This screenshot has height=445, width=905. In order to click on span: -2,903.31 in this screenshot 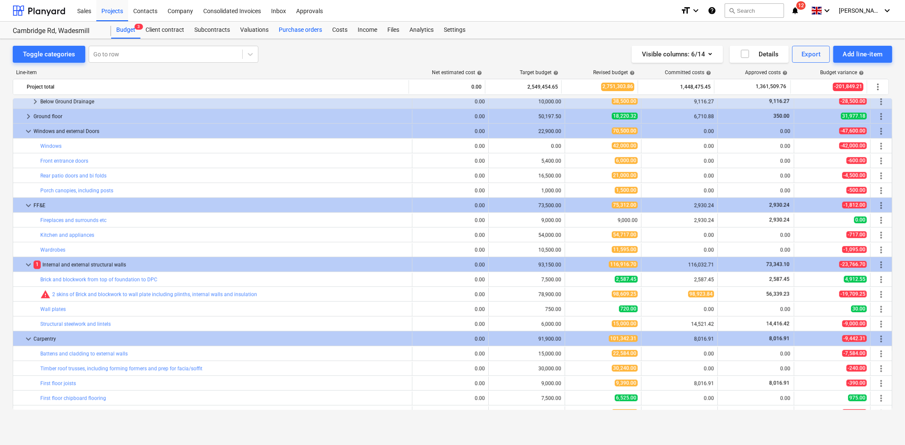, I will do `click(854, 413)`.